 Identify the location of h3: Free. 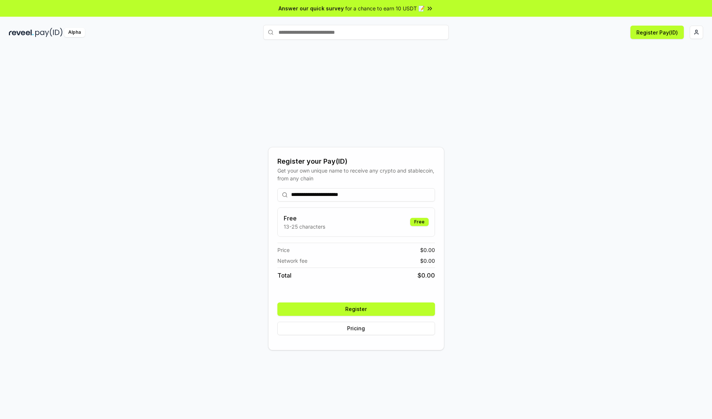
(304, 218).